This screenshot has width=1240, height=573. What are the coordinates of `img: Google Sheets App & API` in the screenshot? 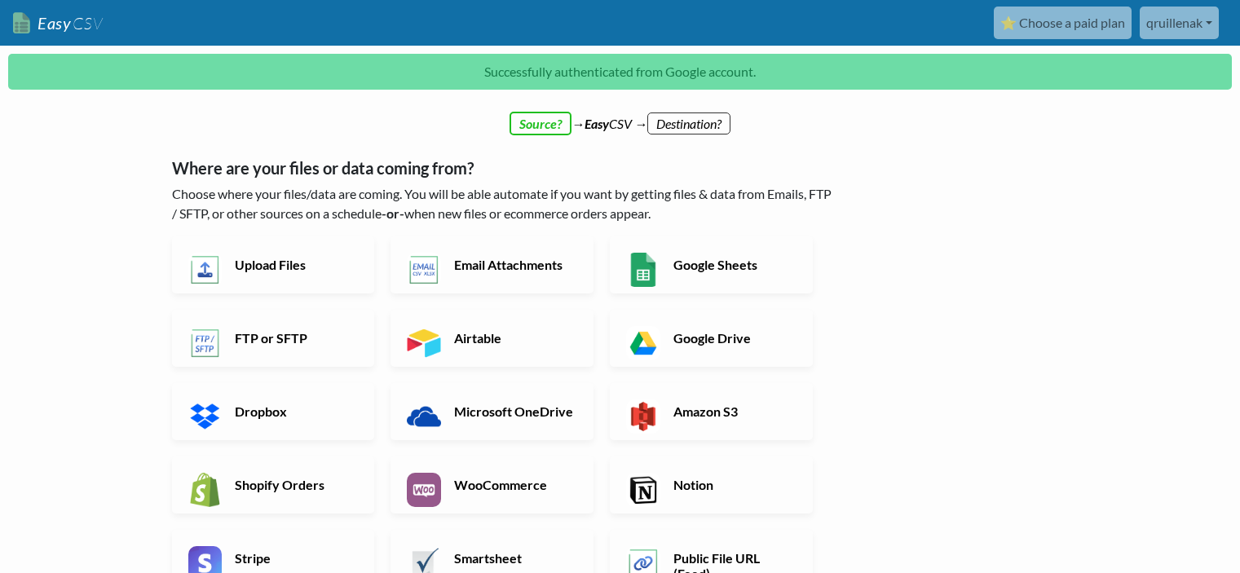 It's located at (643, 270).